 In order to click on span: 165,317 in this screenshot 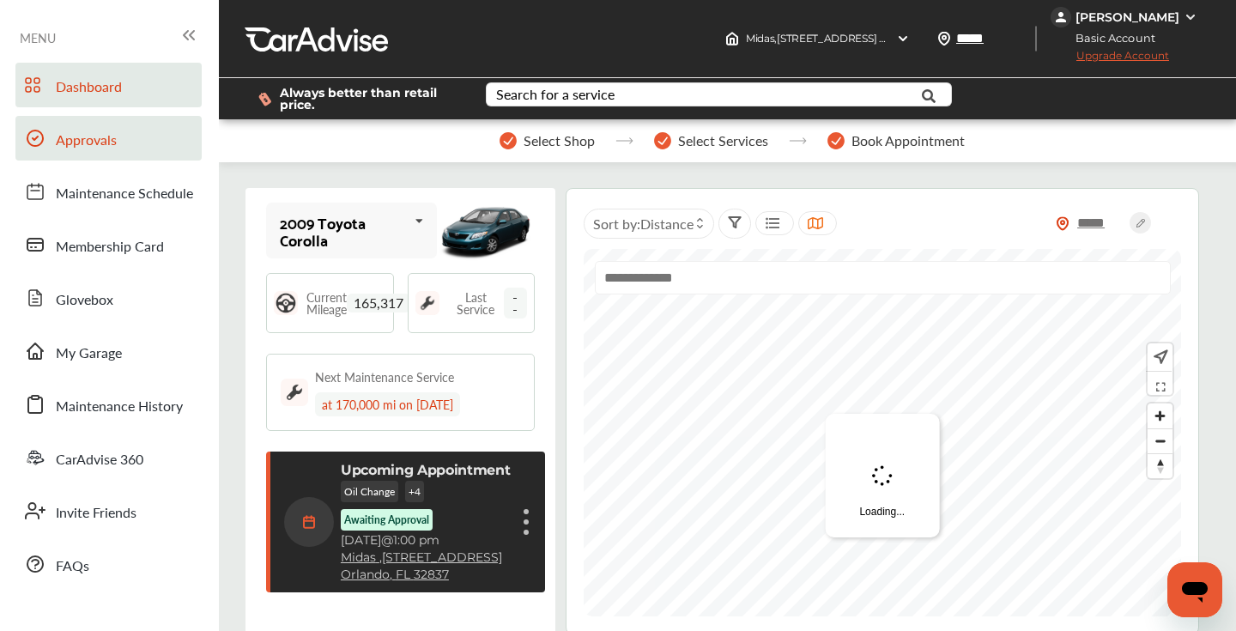, I will do `click(379, 303)`.